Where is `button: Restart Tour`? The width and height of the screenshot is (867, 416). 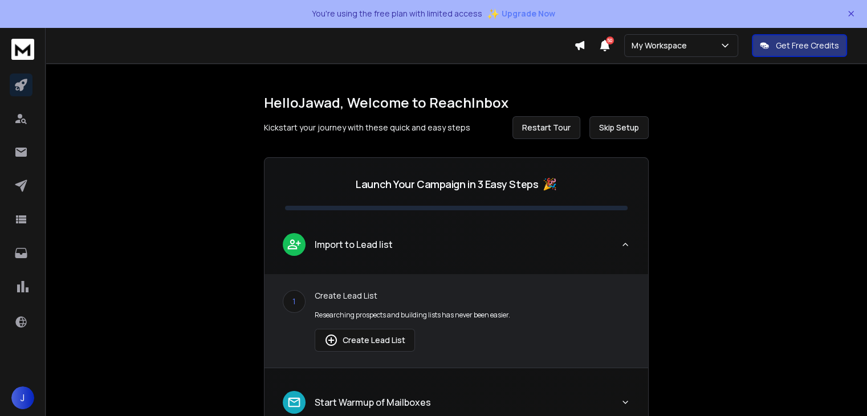 button: Restart Tour is located at coordinates (546, 128).